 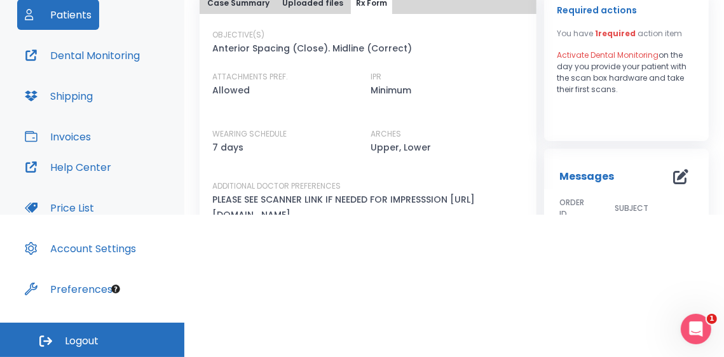 What do you see at coordinates (82, 55) in the screenshot?
I see `a: Dental Monitoring` at bounding box center [82, 55].